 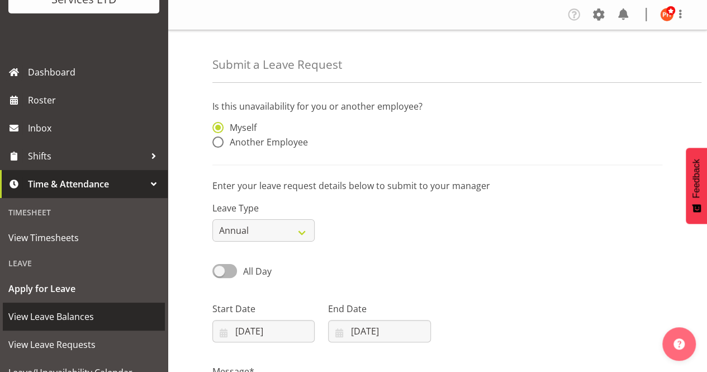 I want to click on span: View Timesheets, so click(x=84, y=238).